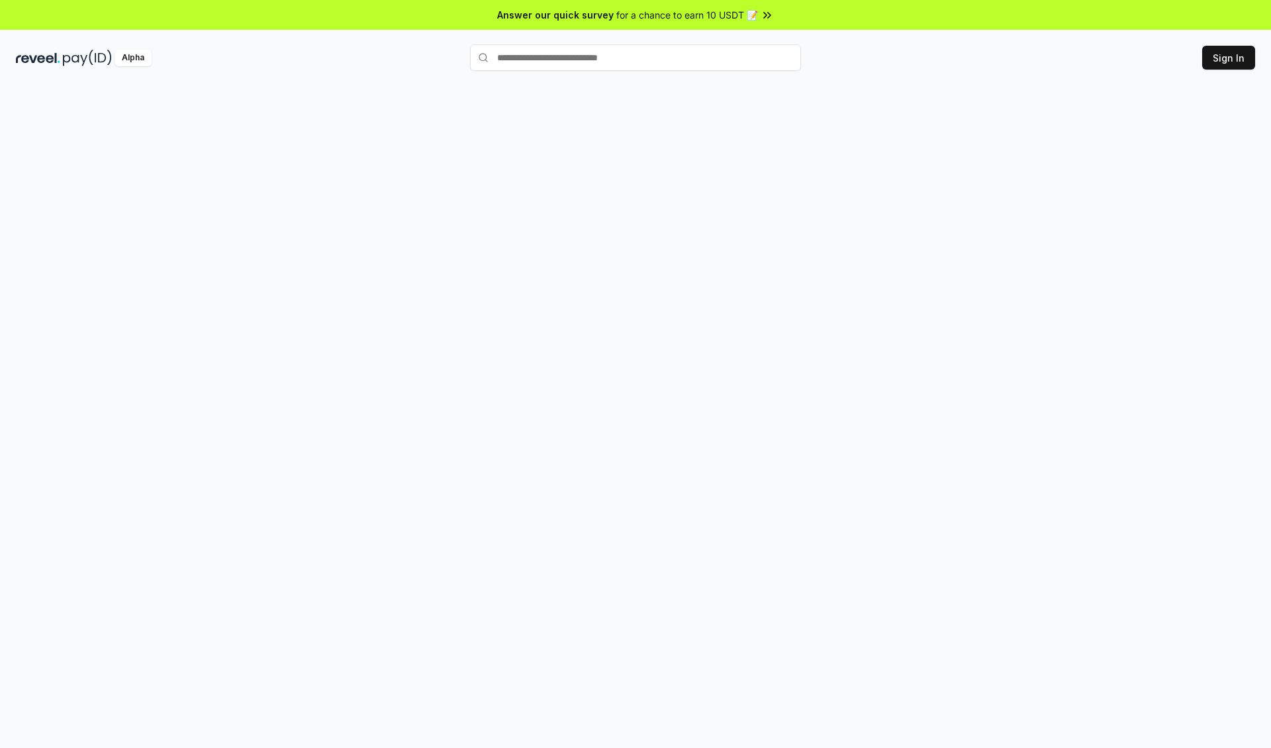  What do you see at coordinates (556, 15) in the screenshot?
I see `span: Answer our quick survey` at bounding box center [556, 15].